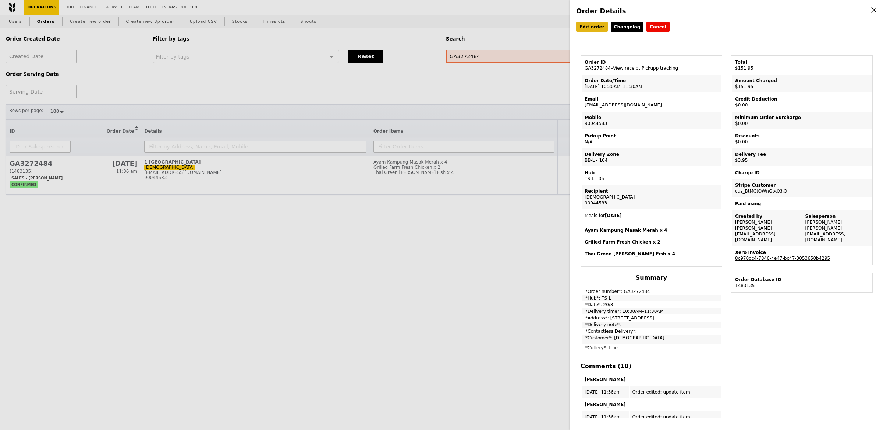  I want to click on td: *Cutlery*: true, so click(651, 349).